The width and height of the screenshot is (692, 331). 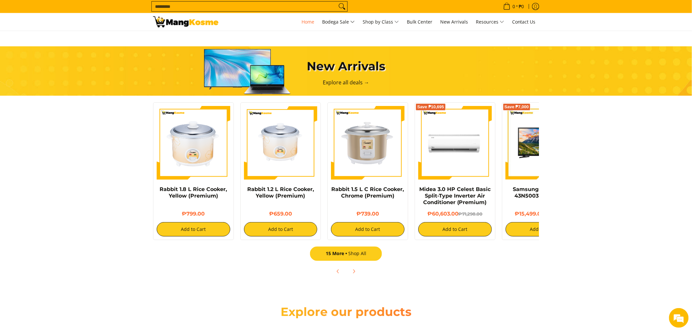 What do you see at coordinates (368, 192) in the screenshot?
I see `a: Rabbit 1.5 L C Rice Cooker, Chrome (Premium)` at bounding box center [368, 192].